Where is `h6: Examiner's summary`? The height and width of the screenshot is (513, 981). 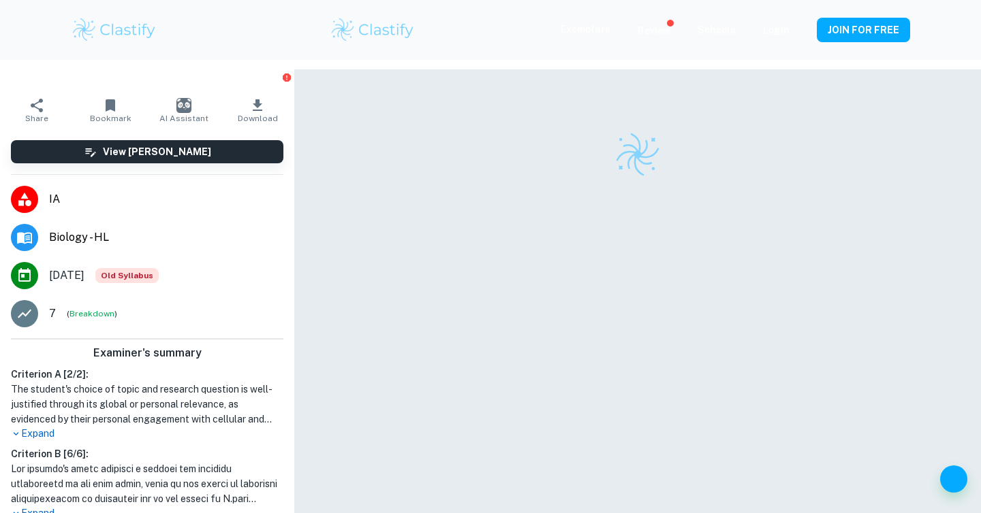 h6: Examiner's summary is located at coordinates (147, 353).